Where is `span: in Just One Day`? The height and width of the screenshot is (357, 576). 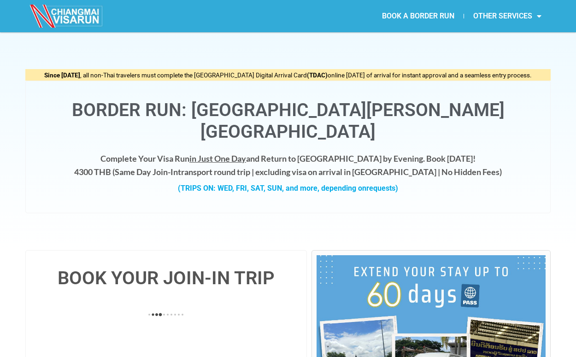 span: in Just One Day is located at coordinates (218, 159).